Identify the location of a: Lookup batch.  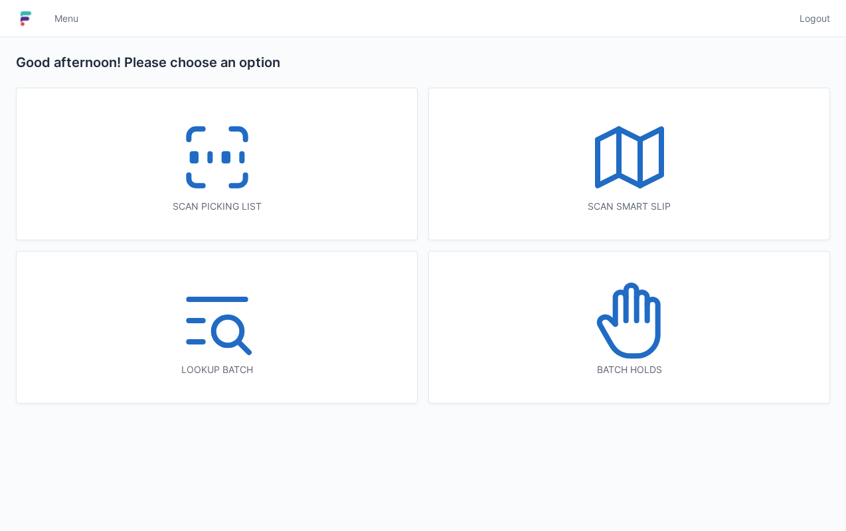
(216, 327).